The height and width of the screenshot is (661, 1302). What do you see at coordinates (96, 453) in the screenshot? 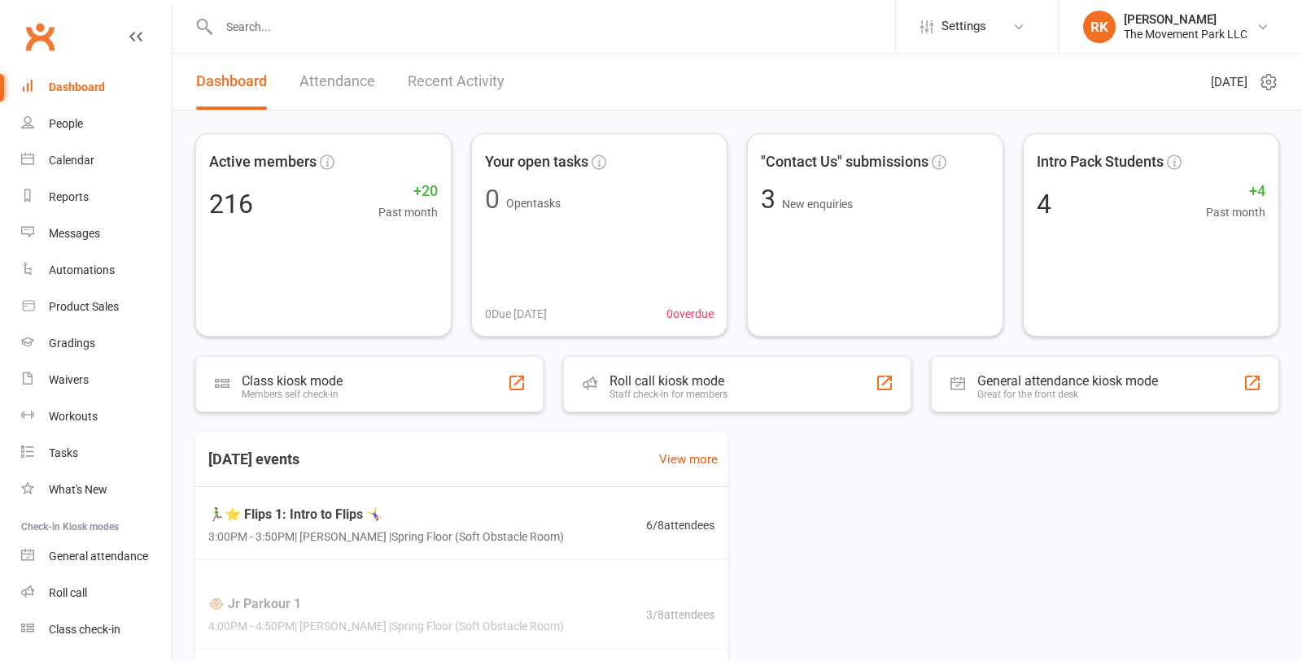
I see `a: Tasks` at bounding box center [96, 453].